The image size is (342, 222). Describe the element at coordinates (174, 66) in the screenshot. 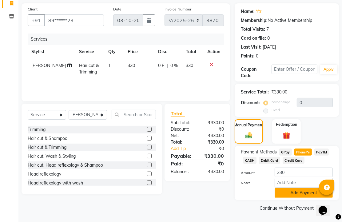

I see `span: 0 %` at that location.